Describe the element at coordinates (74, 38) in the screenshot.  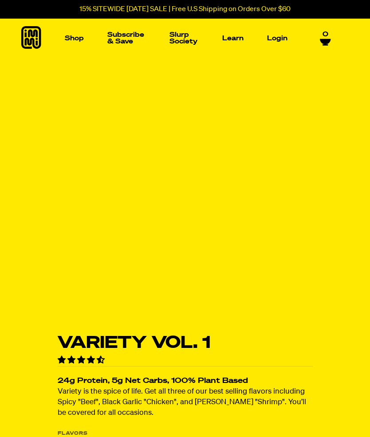
I see `a: Shop` at that location.